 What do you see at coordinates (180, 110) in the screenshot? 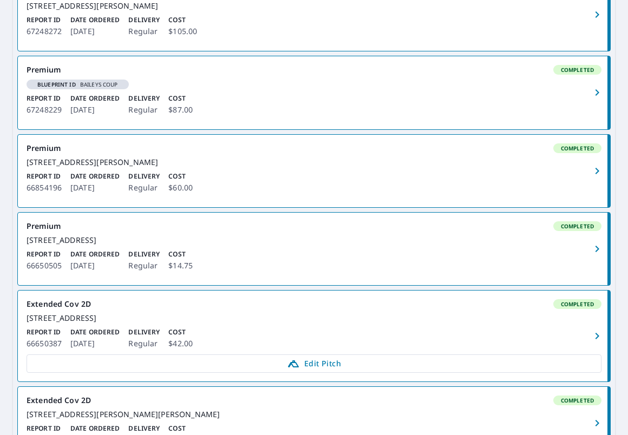
I see `p: $87.00` at bounding box center [180, 110].